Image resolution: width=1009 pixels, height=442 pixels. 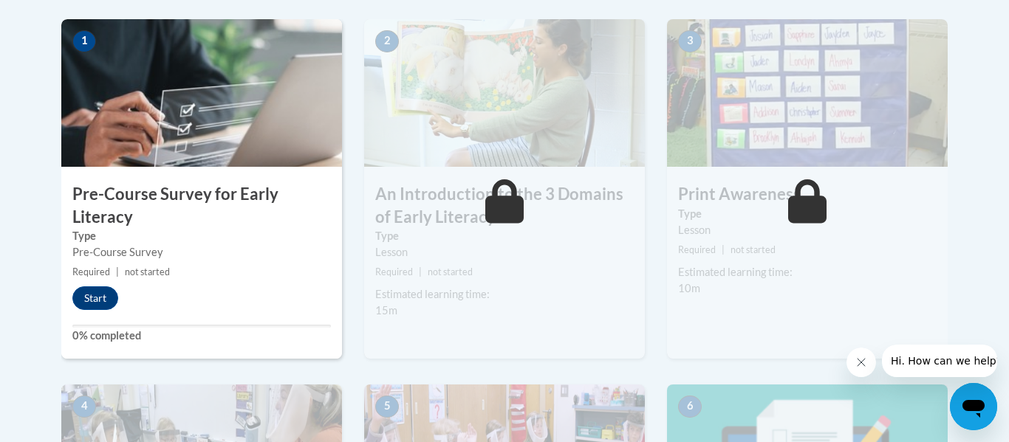 What do you see at coordinates (505, 206) in the screenshot?
I see `h3: An Introduction to the 3 Domains of Early Literacy` at bounding box center [505, 206].